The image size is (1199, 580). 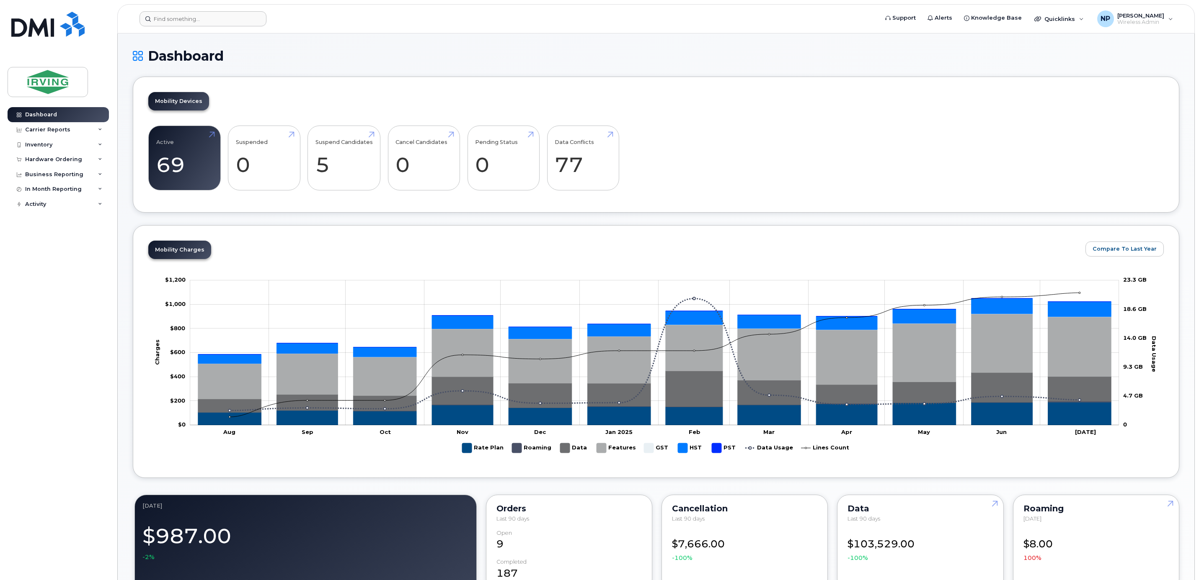 What do you see at coordinates (178, 376) in the screenshot?
I see `tspan: $400` at bounding box center [178, 376].